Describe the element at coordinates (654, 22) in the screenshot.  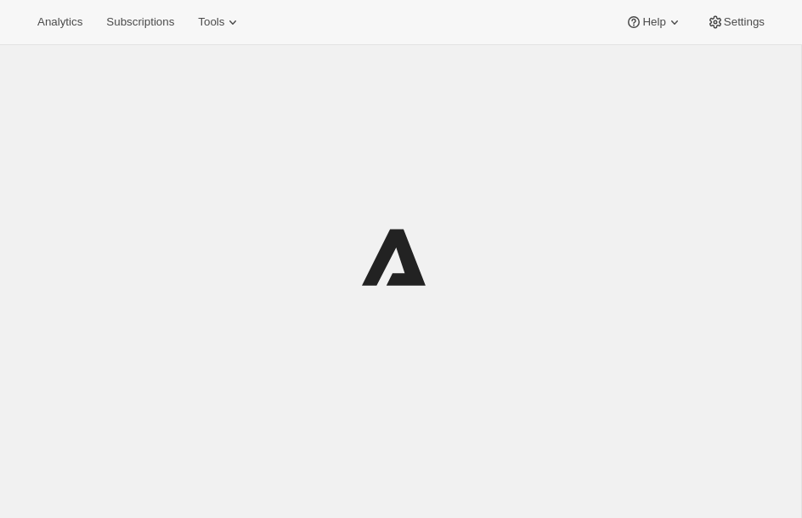
I see `span: Help` at that location.